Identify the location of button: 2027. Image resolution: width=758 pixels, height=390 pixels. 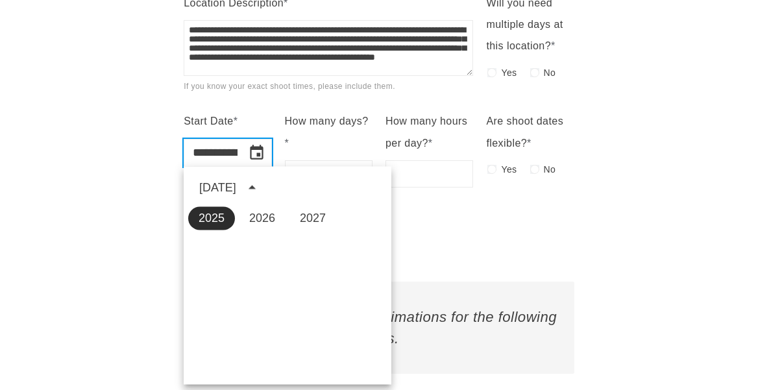
(313, 219).